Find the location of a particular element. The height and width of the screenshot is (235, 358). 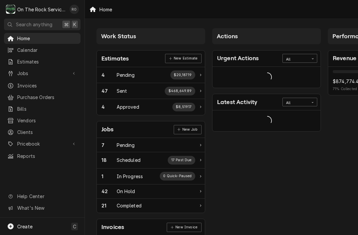

div: Card Column Content is located at coordinates (267, 88).